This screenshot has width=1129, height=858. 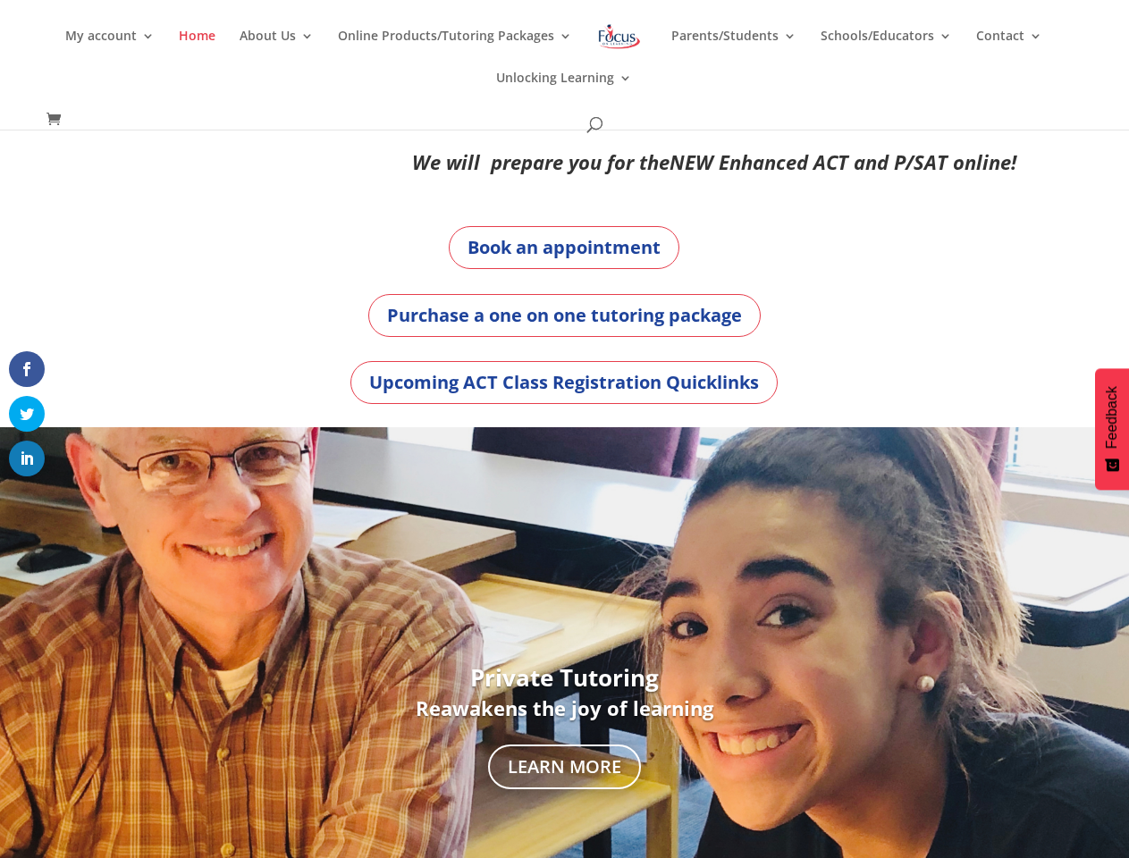 I want to click on em: NEW Enhanced ACT and P/SAT online!, so click(x=843, y=162).